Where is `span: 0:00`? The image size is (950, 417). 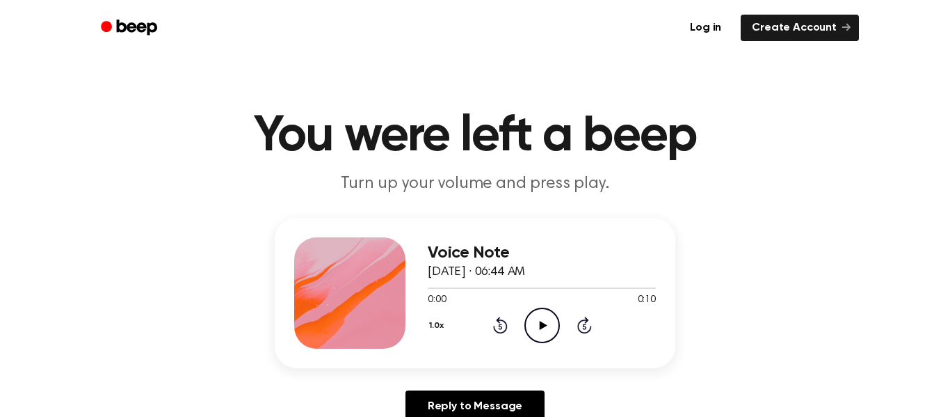 span: 0:00 is located at coordinates (437, 300).